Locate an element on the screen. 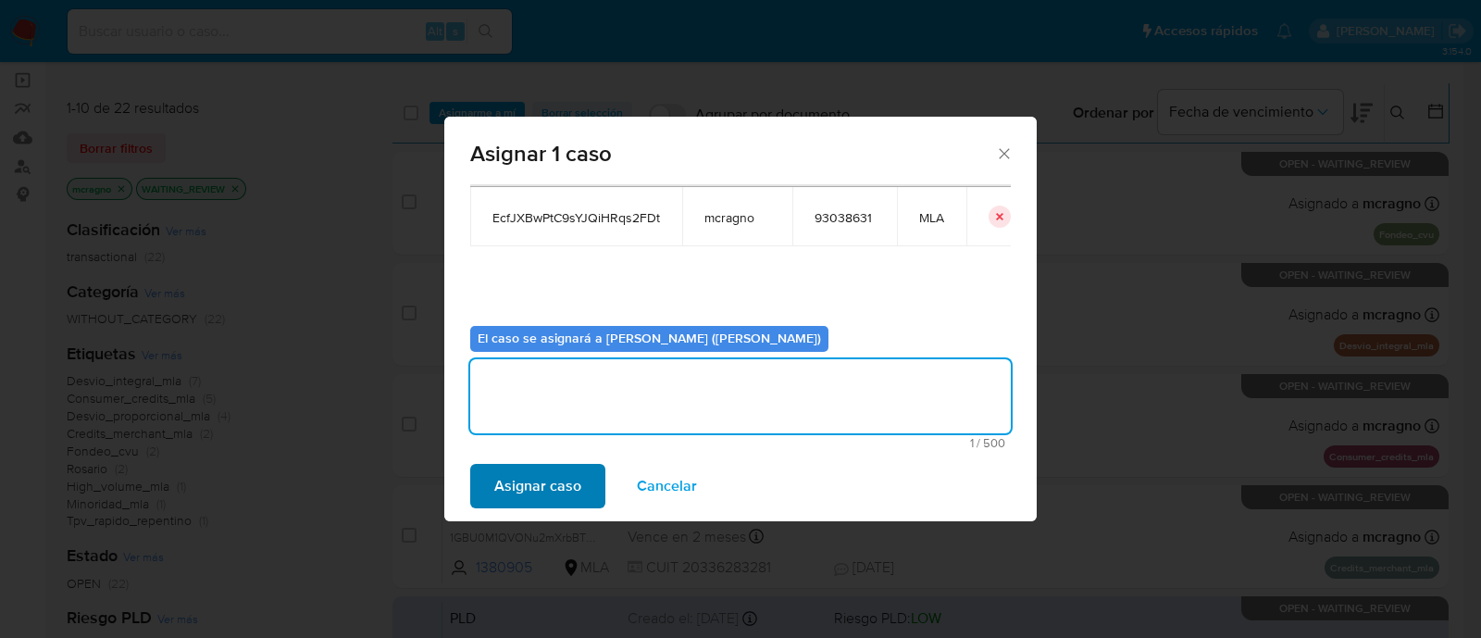  button: Cancelar is located at coordinates (666, 486).